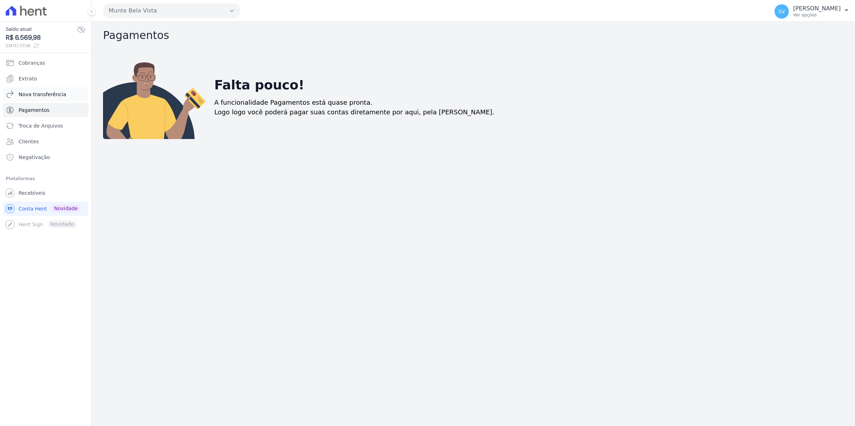 This screenshot has width=855, height=426. I want to click on span: Pagamentos, so click(34, 110).